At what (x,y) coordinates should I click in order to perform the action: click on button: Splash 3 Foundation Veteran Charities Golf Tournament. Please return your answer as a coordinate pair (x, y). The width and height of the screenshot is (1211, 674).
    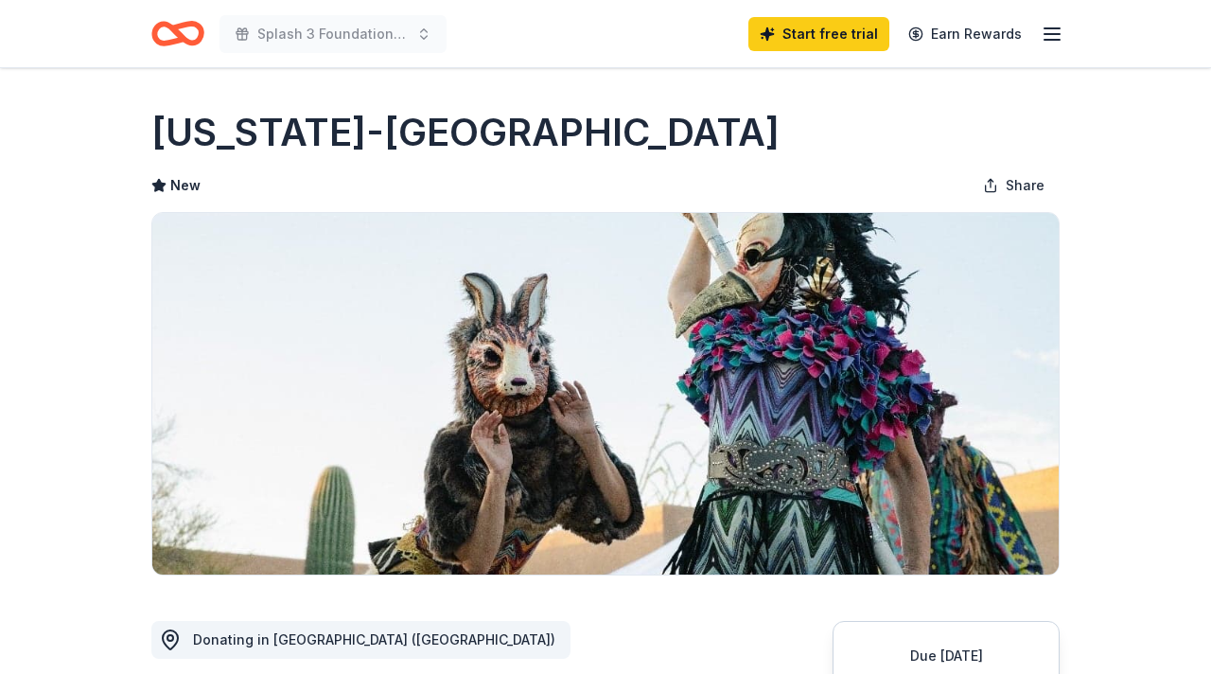
    Looking at the image, I should click on (333, 34).